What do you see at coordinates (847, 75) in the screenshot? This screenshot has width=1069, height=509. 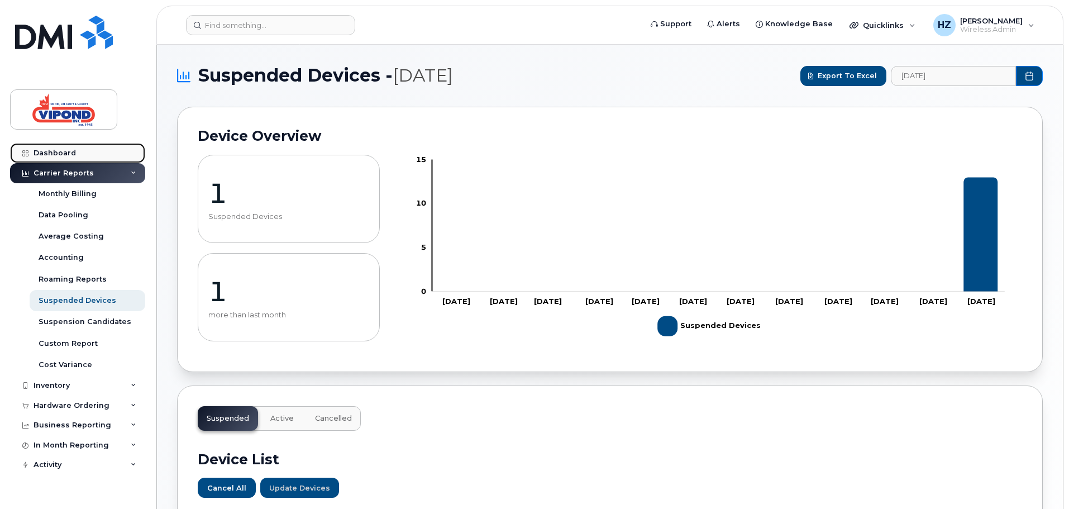 I see `span: Export to Excel` at bounding box center [847, 75].